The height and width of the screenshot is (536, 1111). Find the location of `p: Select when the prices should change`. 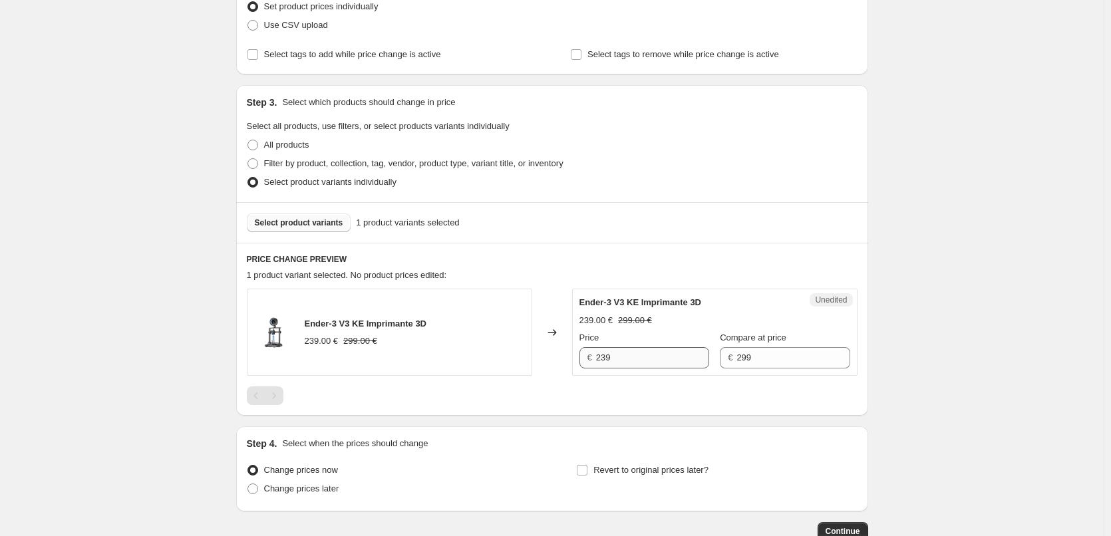

p: Select when the prices should change is located at coordinates (355, 444).